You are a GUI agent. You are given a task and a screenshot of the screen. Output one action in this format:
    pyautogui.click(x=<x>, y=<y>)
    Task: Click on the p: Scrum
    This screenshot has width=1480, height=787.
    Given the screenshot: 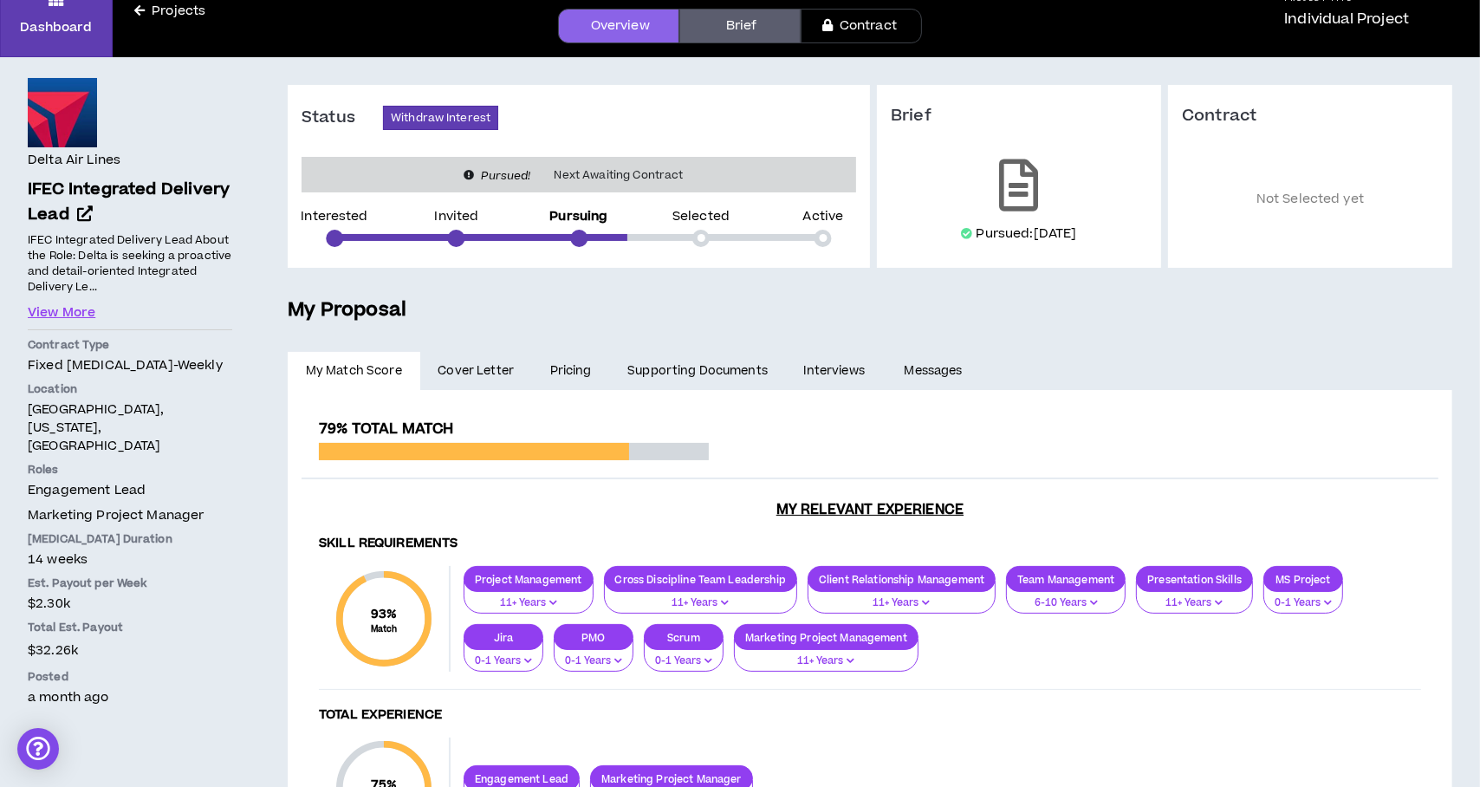 What is the action you would take?
    pyautogui.click(x=684, y=637)
    